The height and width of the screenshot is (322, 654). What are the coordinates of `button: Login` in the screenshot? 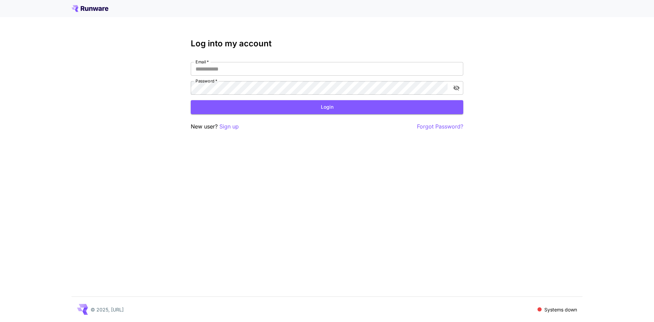 It's located at (327, 107).